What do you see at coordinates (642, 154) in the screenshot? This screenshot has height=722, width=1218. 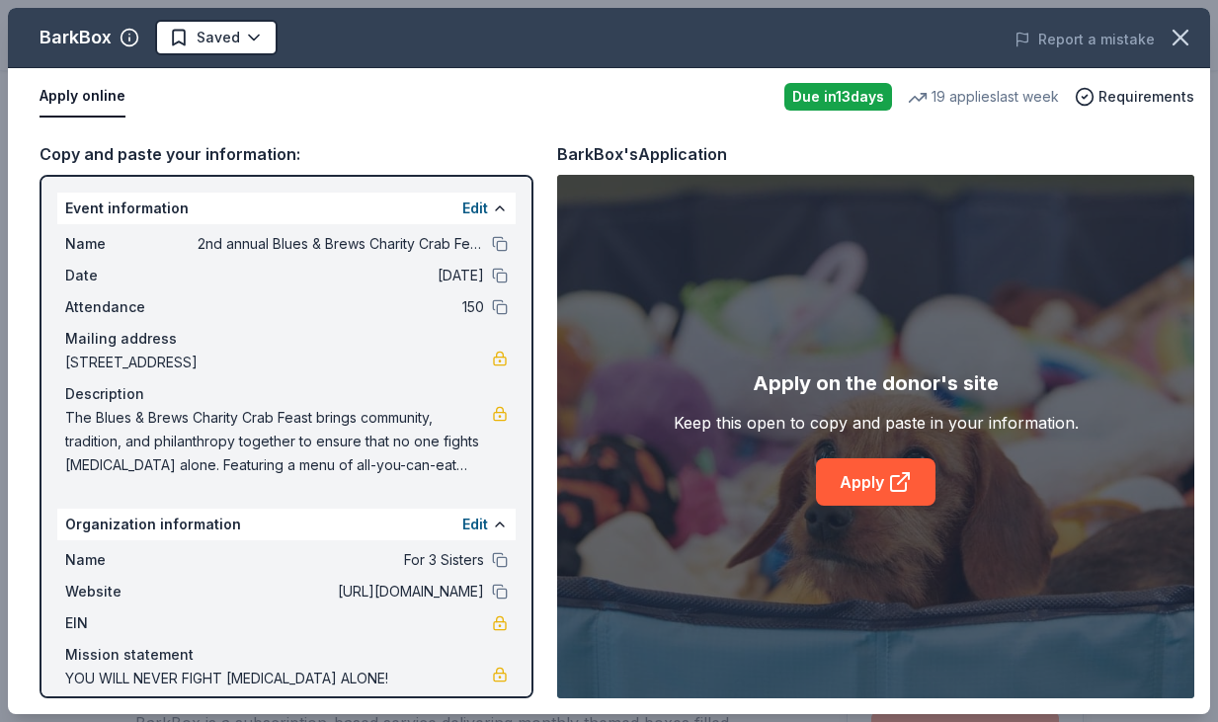 I see `div: BarkBox's Application` at bounding box center [642, 154].